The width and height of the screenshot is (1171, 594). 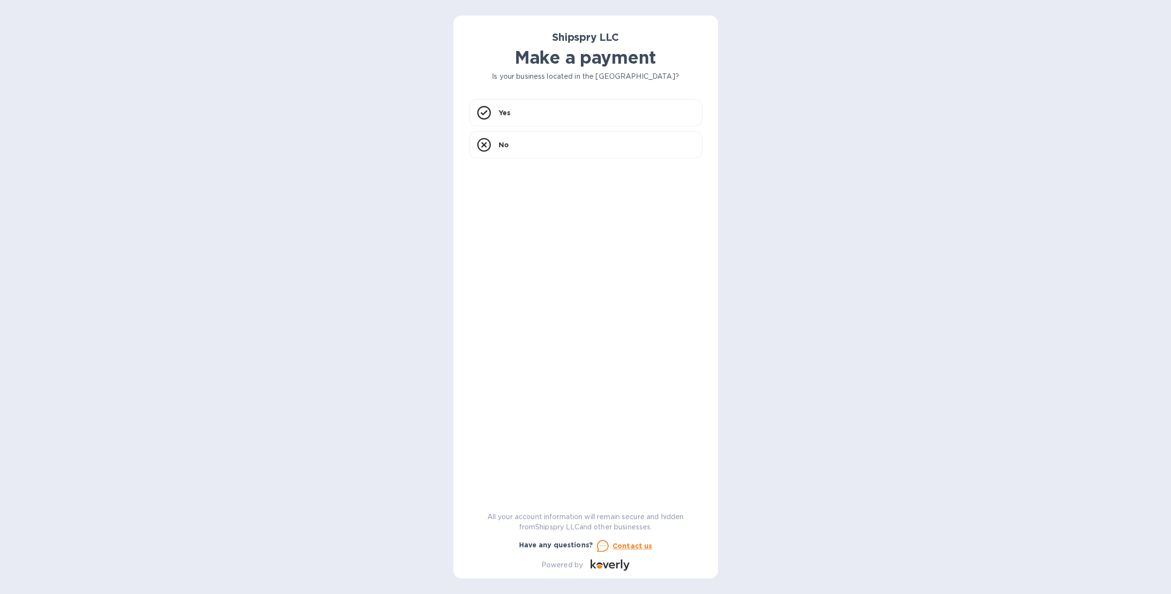 I want to click on p: No, so click(x=503, y=145).